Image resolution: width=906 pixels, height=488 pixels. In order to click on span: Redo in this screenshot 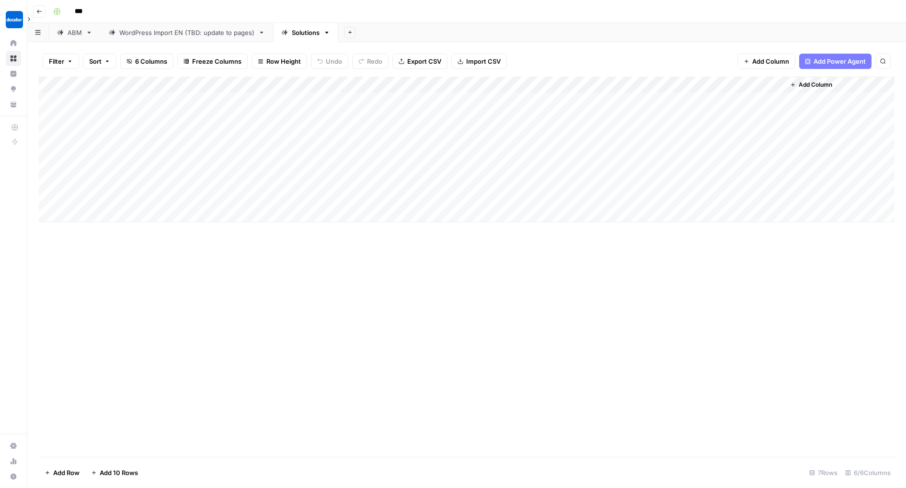, I will do `click(375, 61)`.